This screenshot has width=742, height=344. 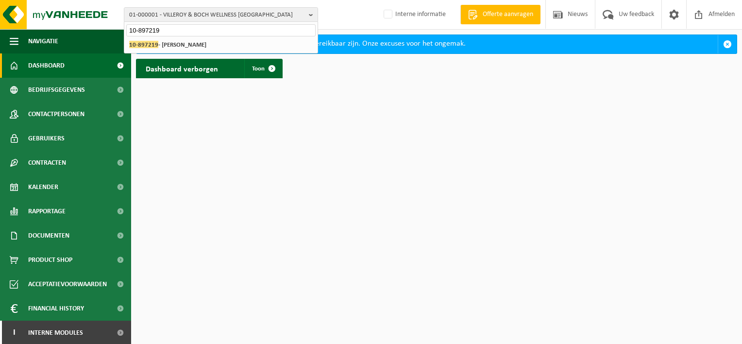 What do you see at coordinates (46, 66) in the screenshot?
I see `span: Dashboard` at bounding box center [46, 66].